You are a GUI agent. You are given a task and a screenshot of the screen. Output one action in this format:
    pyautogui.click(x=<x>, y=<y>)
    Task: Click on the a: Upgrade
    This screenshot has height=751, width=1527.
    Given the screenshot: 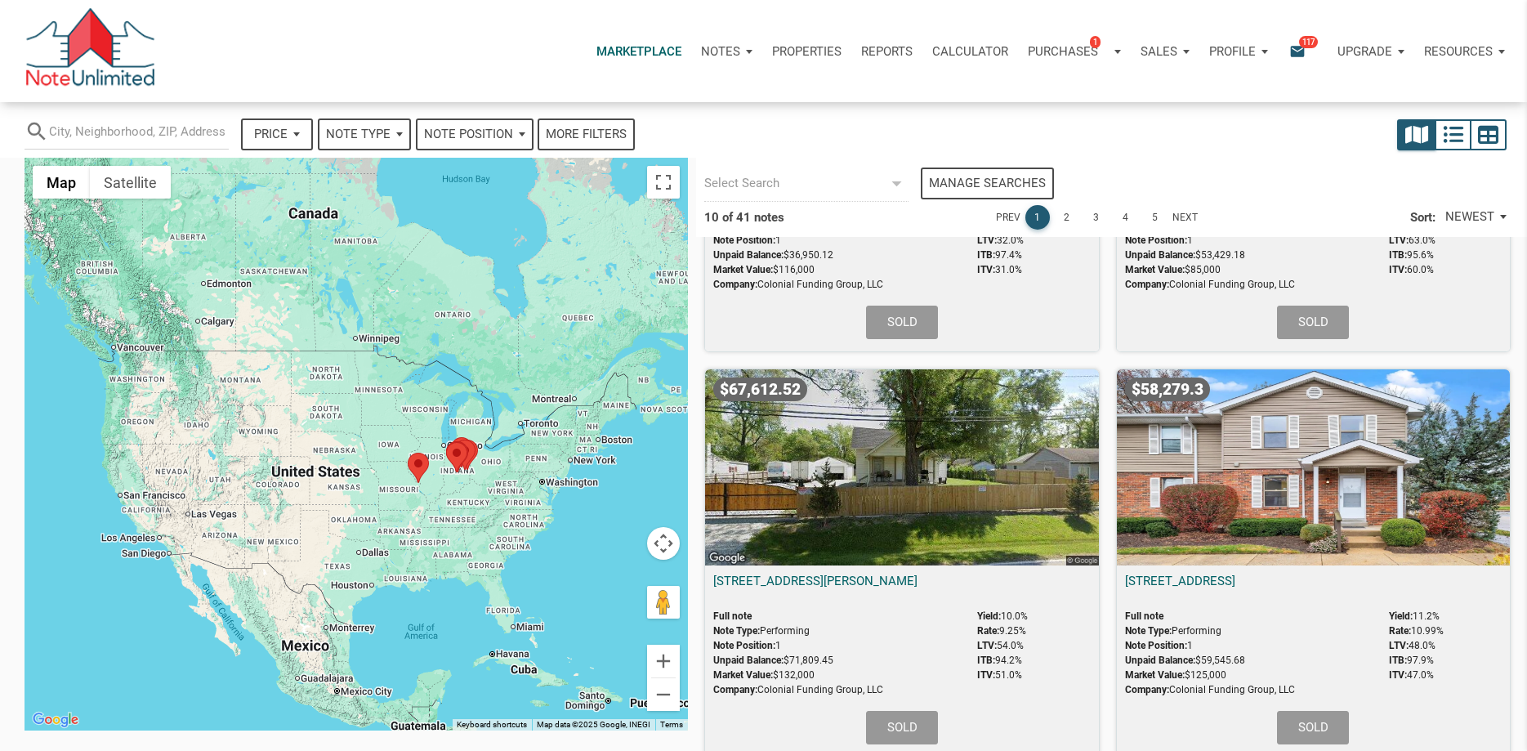 What is the action you would take?
    pyautogui.click(x=1371, y=51)
    